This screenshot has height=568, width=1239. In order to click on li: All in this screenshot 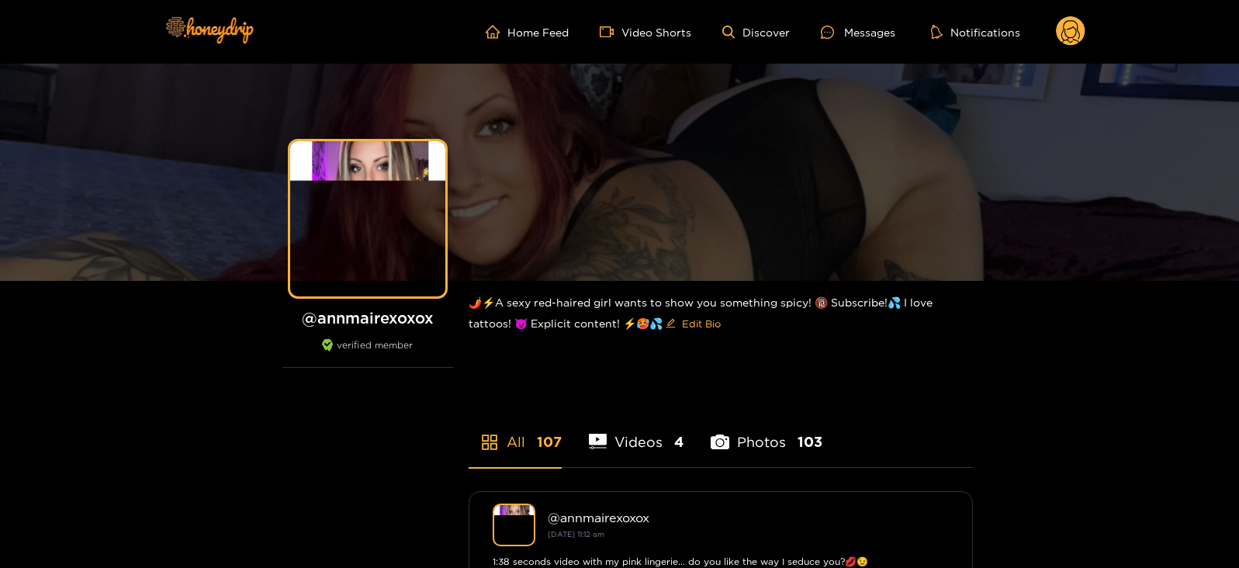, I will do `click(515, 432)`.